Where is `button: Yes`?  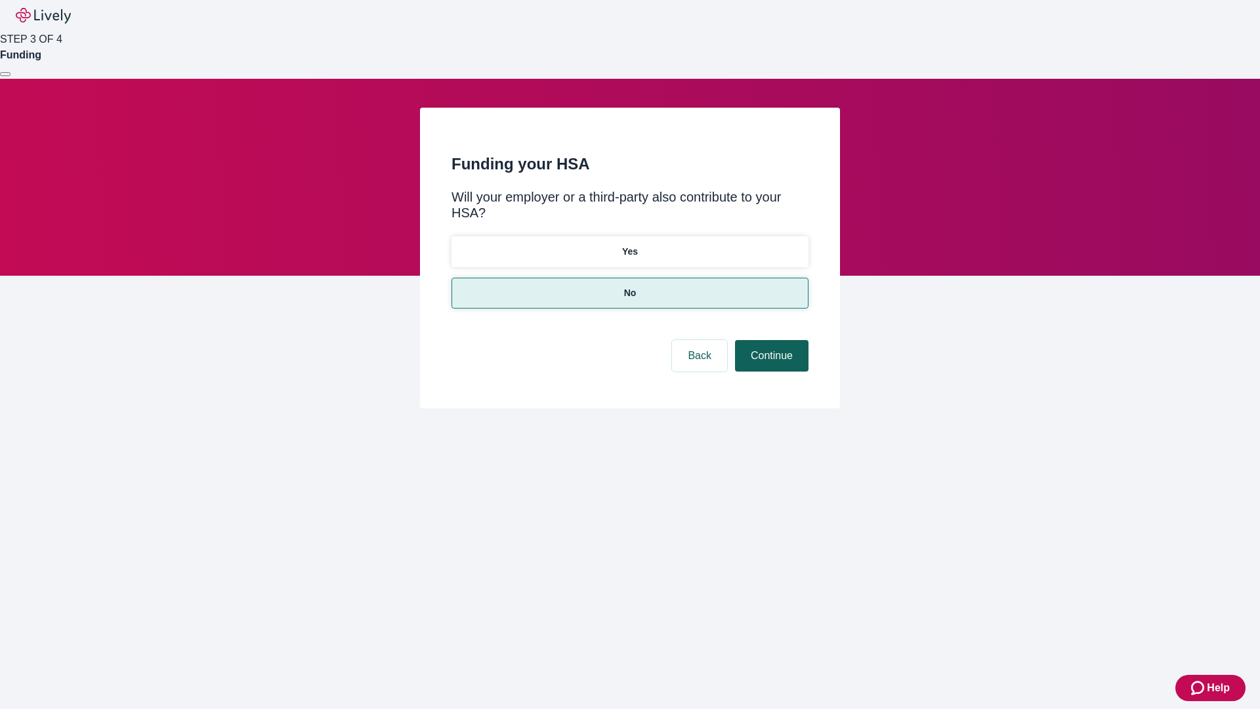
button: Yes is located at coordinates (630, 251).